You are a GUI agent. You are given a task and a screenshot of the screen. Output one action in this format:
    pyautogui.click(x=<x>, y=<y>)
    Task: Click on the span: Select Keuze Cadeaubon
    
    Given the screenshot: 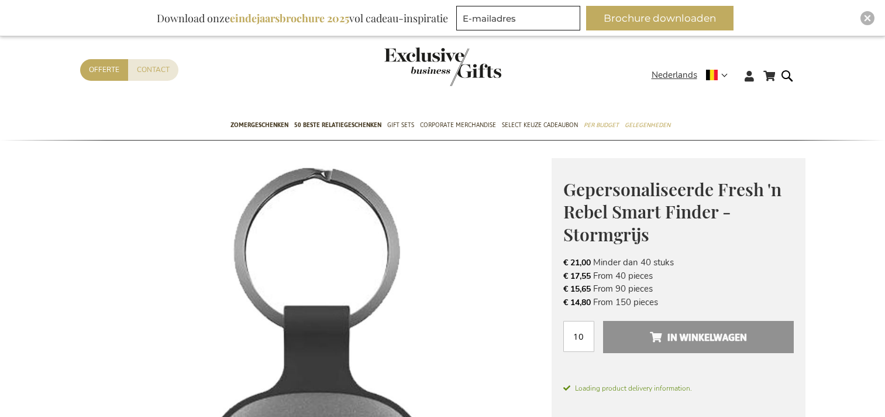 What is the action you would take?
    pyautogui.click(x=540, y=125)
    